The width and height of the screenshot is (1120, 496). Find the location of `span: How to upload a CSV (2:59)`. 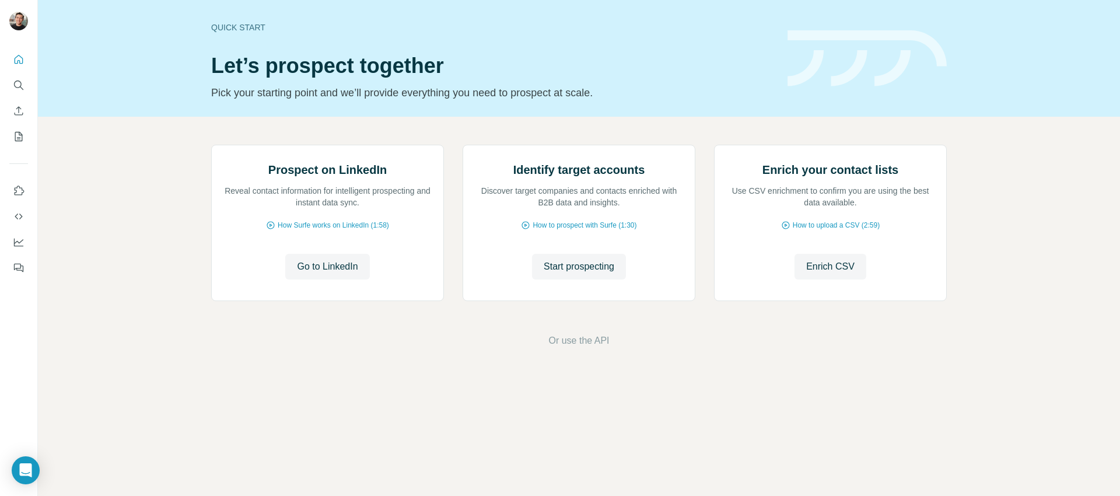

span: How to upload a CSV (2:59) is located at coordinates (836, 225).